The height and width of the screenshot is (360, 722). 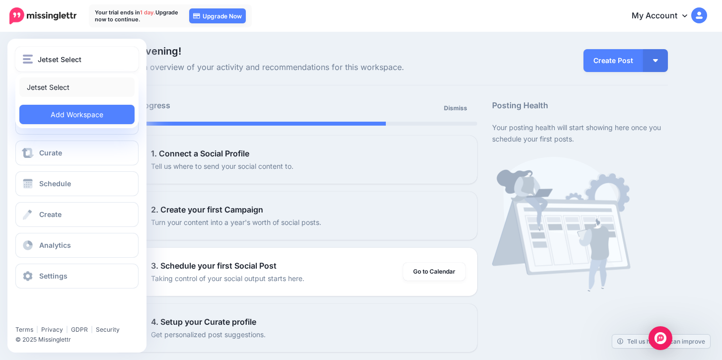 What do you see at coordinates (77, 215) in the screenshot?
I see `a: Create` at bounding box center [77, 215].